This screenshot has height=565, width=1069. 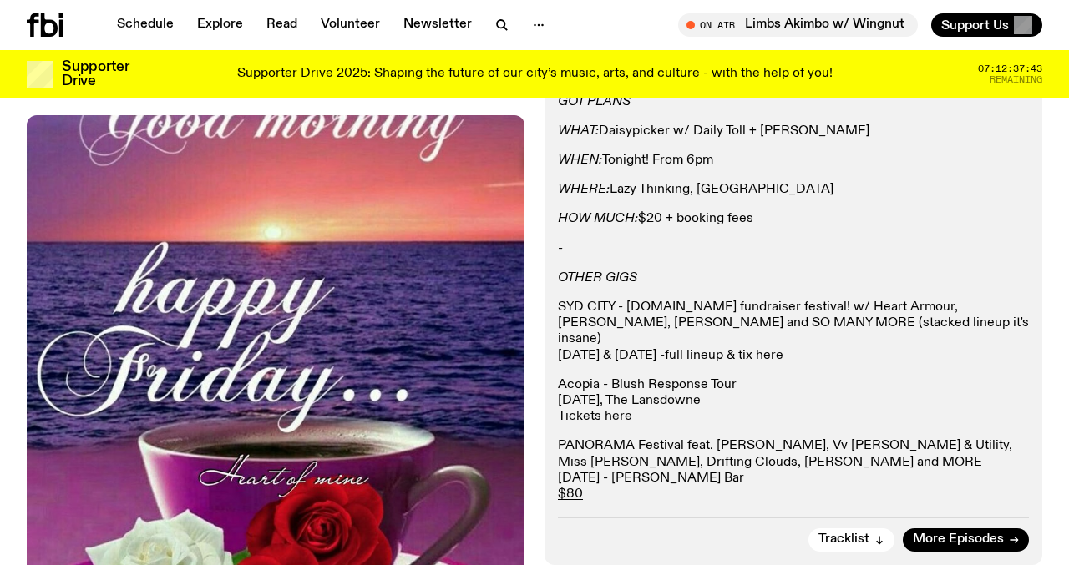 What do you see at coordinates (696, 219) in the screenshot?
I see `a: $20 + booking fees` at bounding box center [696, 219].